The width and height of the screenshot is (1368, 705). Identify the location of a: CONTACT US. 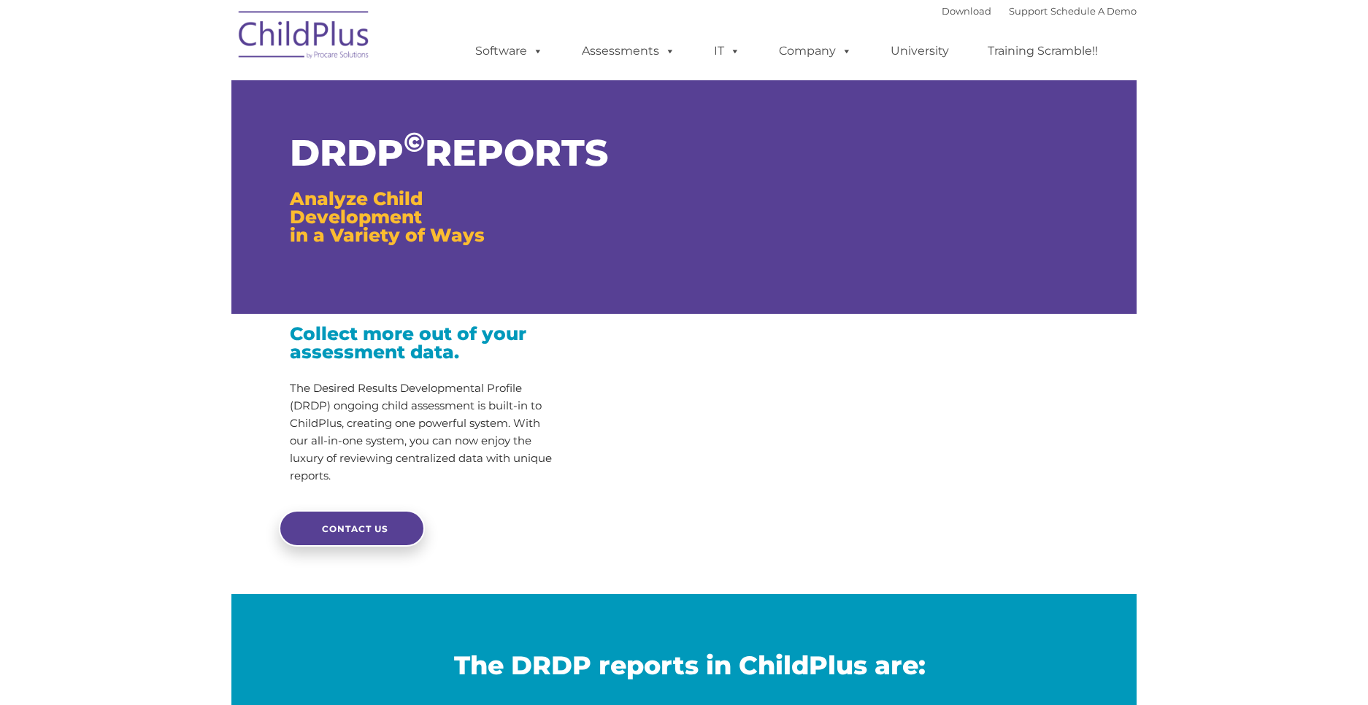
(352, 528).